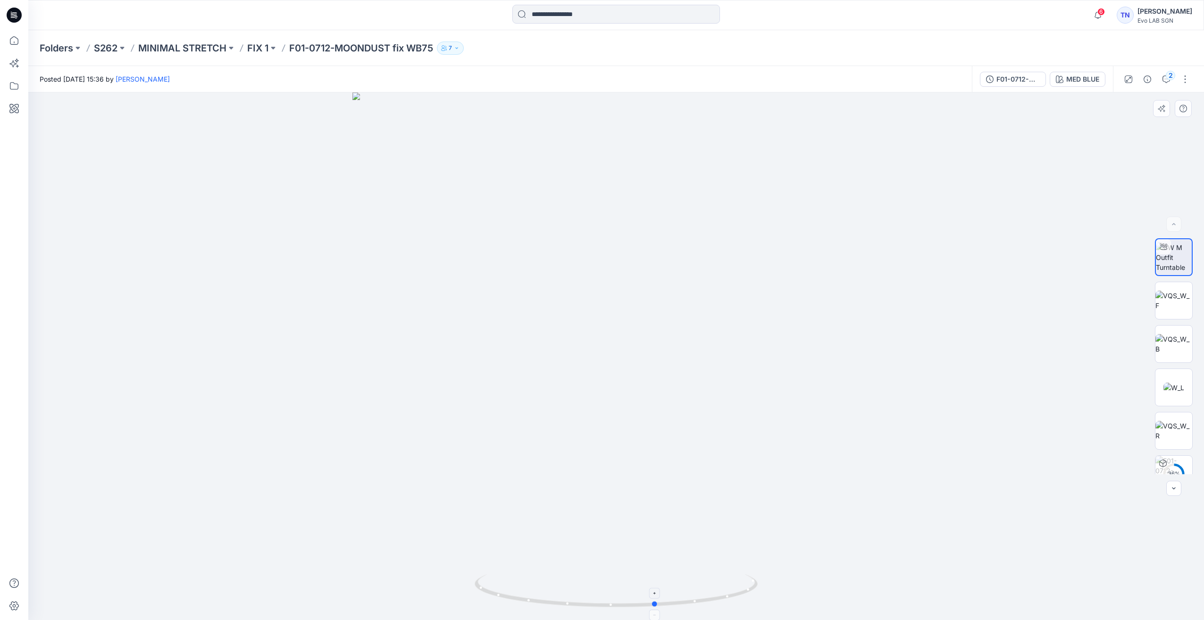  I want to click on button: Details, so click(1147, 79).